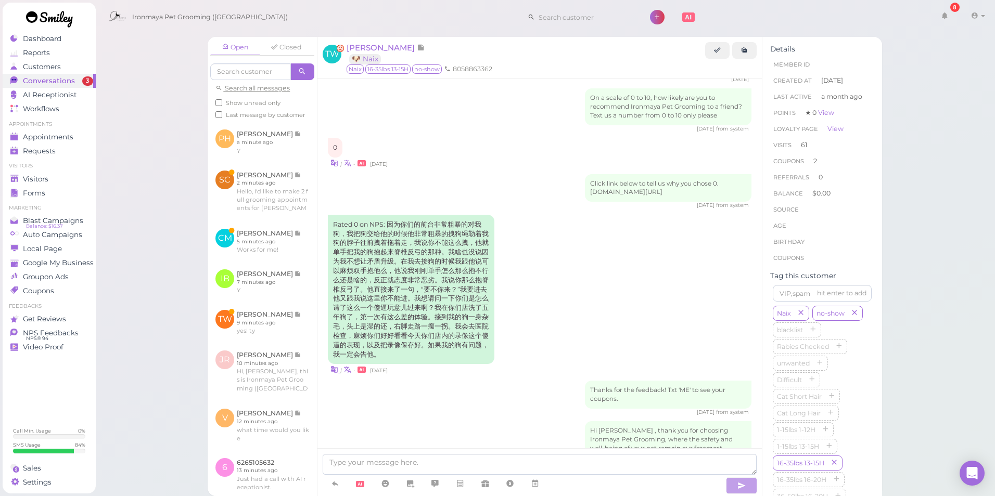  What do you see at coordinates (41, 109) in the screenshot?
I see `span: Workflows` at bounding box center [41, 109].